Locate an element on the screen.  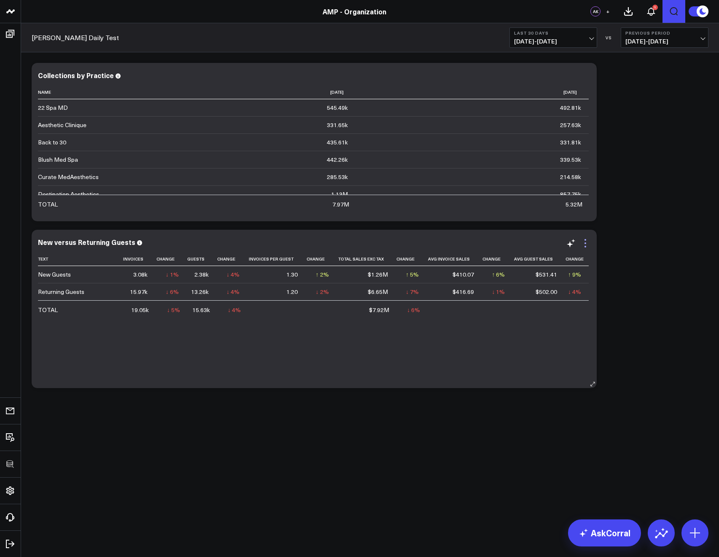
th: Text is located at coordinates (80, 259).